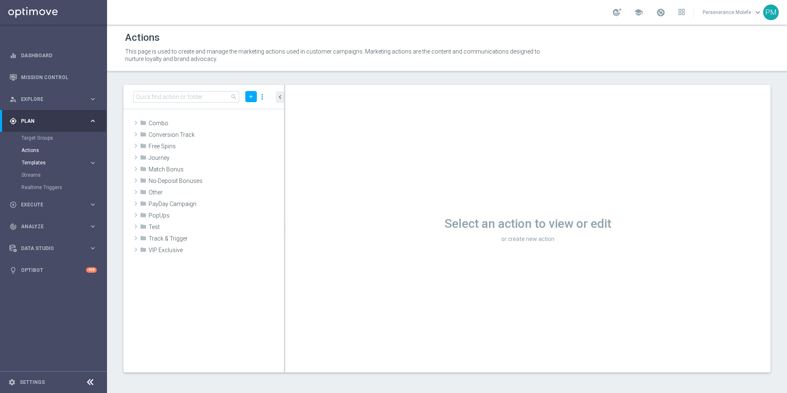 This screenshot has width=787, height=393. What do you see at coordinates (53, 77) in the screenshot?
I see `button: Mission Control` at bounding box center [53, 77].